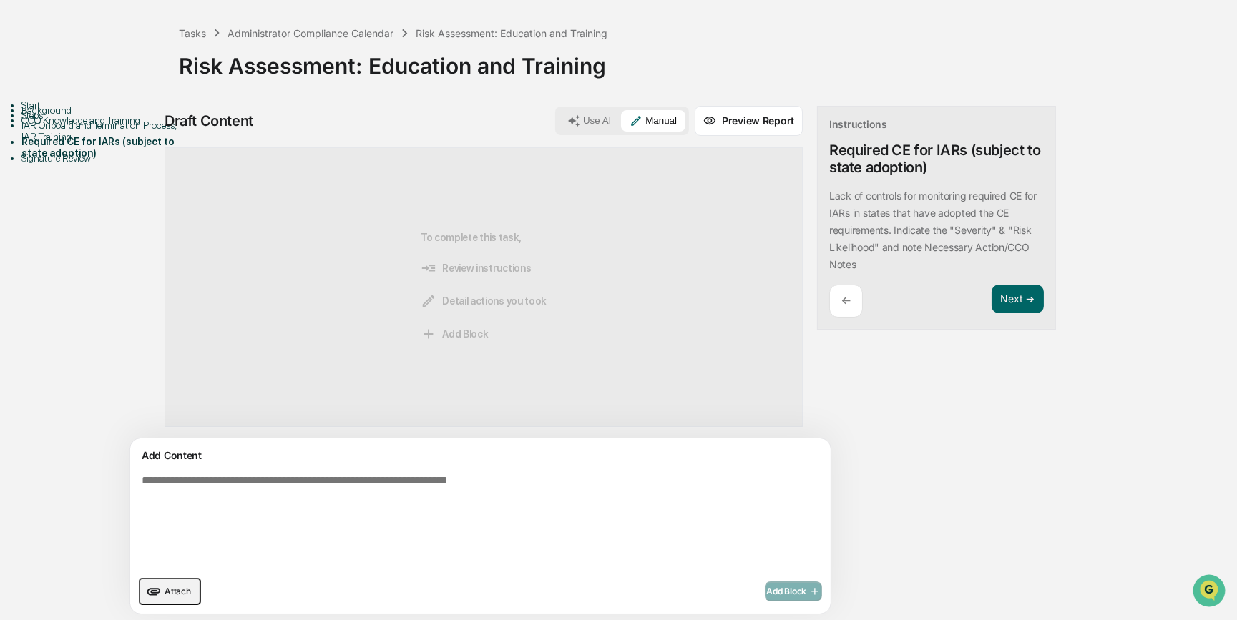  What do you see at coordinates (142, 117) in the screenshot?
I see `div: Start new chat` at bounding box center [142, 117].